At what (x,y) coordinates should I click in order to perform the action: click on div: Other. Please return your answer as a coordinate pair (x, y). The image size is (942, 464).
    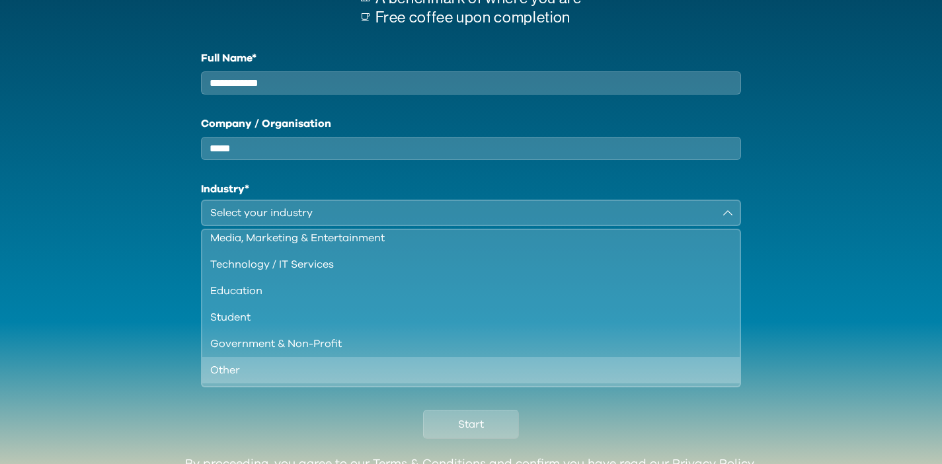
    Looking at the image, I should click on (463, 370).